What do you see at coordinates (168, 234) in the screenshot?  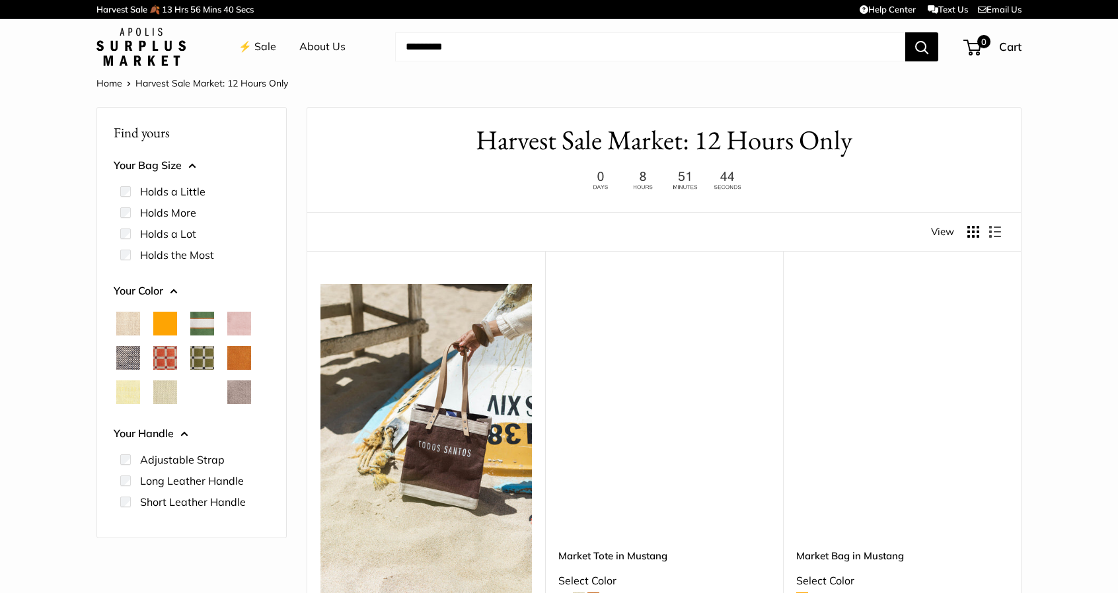 I see `label: Holds a Lot` at bounding box center [168, 234].